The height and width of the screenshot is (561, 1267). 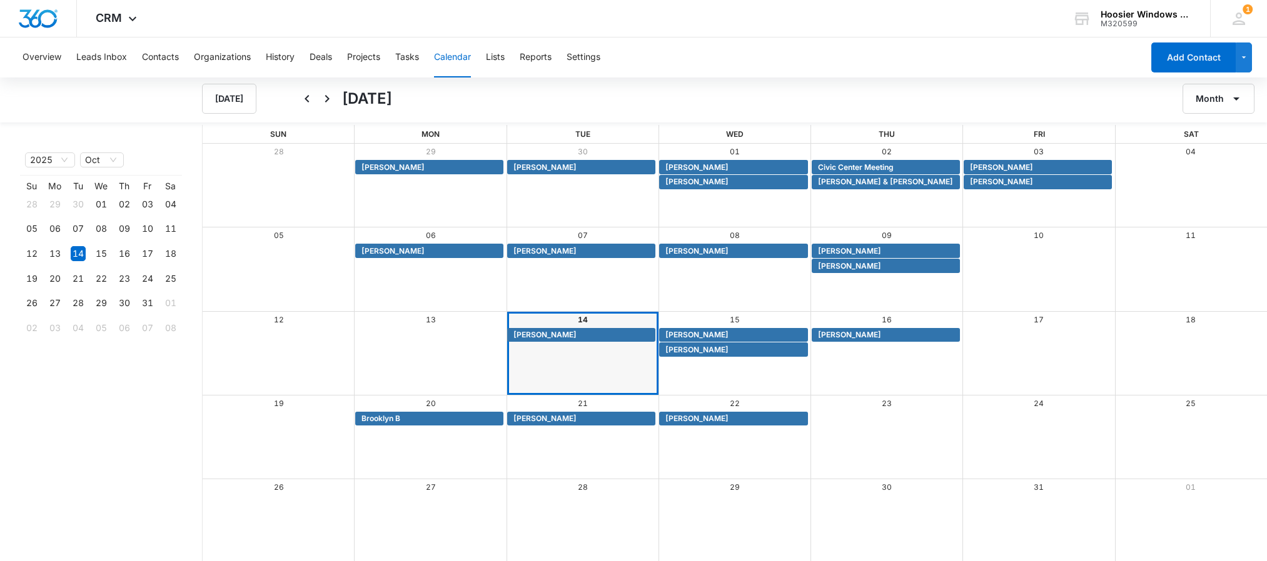 What do you see at coordinates (78, 204) in the screenshot?
I see `td: 2025-09-30` at bounding box center [78, 204].